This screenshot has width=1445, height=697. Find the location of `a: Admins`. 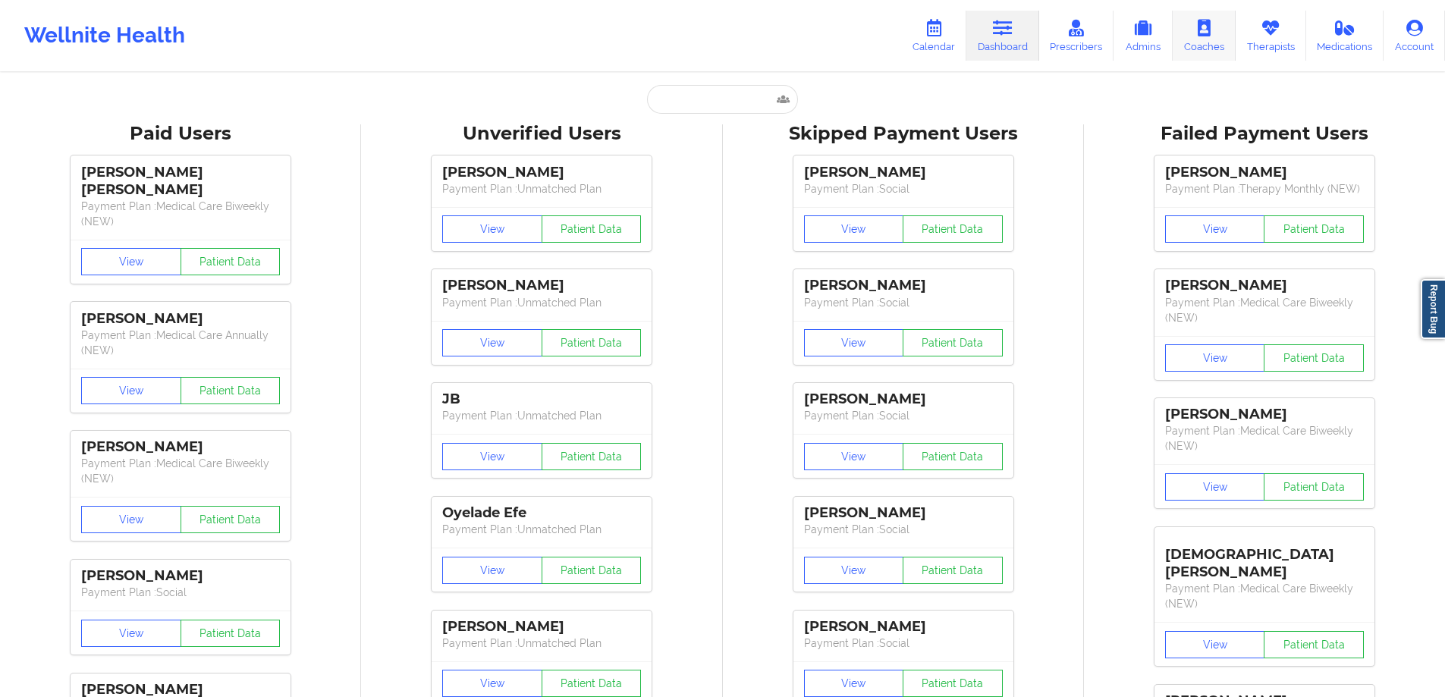

a: Admins is located at coordinates (1143, 36).